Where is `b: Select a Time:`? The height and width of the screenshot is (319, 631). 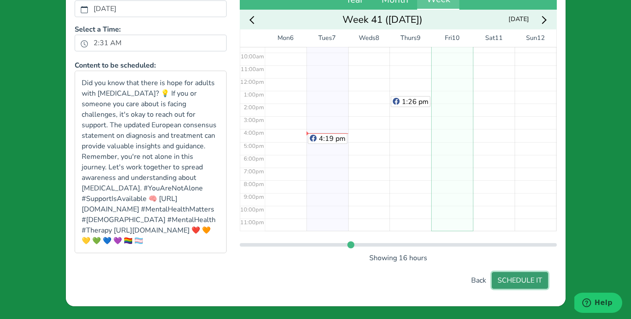 b: Select a Time: is located at coordinates (98, 29).